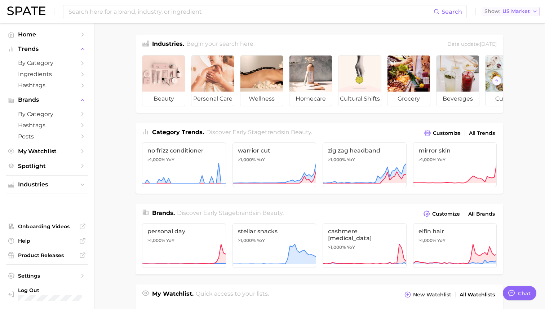 This screenshot has height=309, width=545. What do you see at coordinates (364, 165) in the screenshot?
I see `a: zig zag headband>1,000% YoY` at bounding box center [364, 165].